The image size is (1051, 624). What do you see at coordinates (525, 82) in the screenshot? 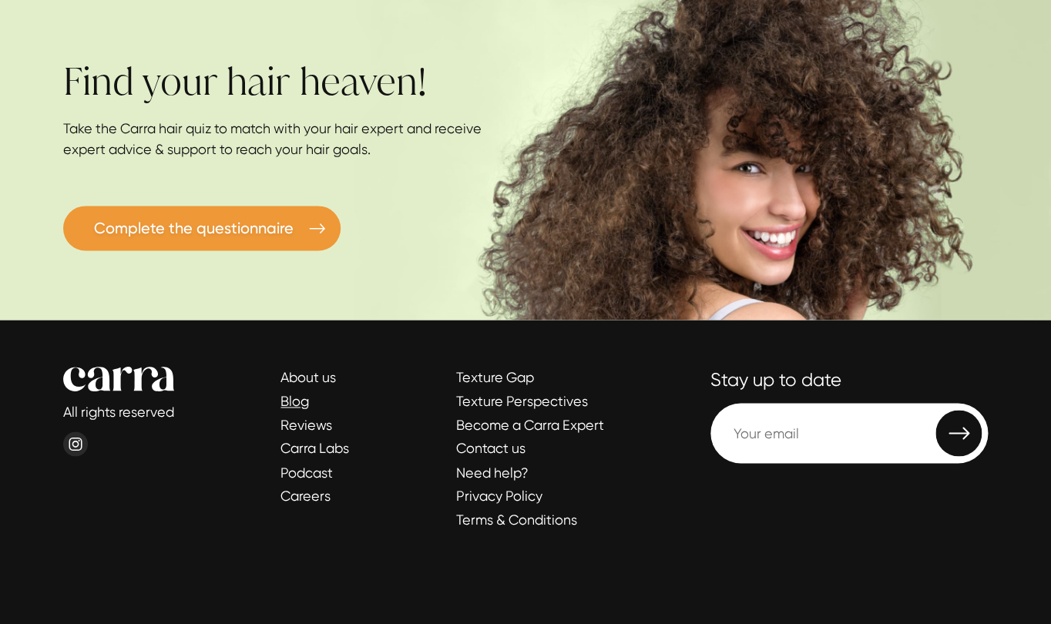
I see `h2: Find your hair heaven!` at bounding box center [525, 82].